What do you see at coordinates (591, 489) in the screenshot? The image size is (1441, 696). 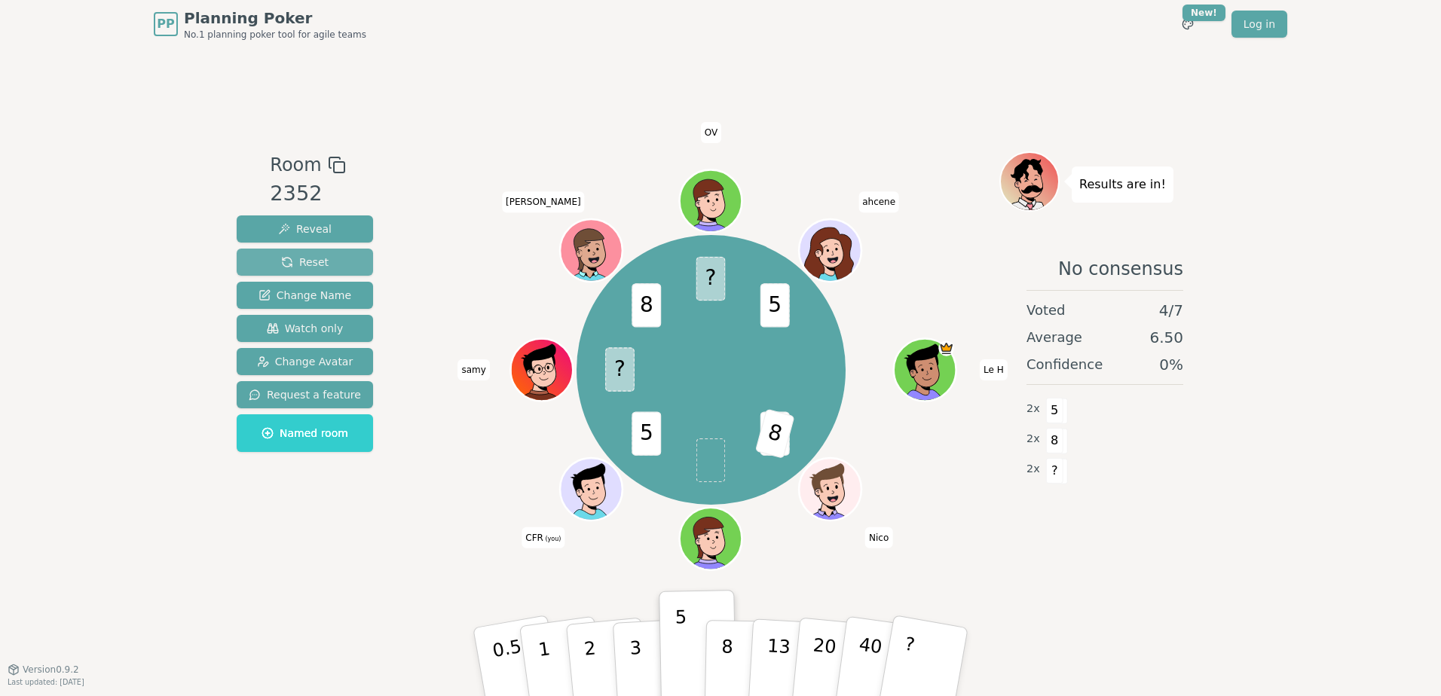 I see `button: Click to change your avatar` at bounding box center [591, 489].